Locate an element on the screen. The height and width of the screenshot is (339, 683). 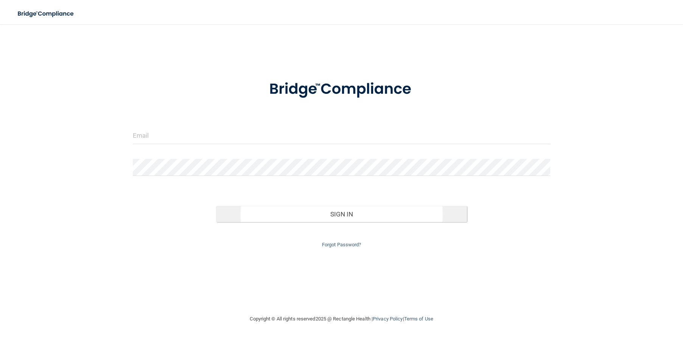
a: Terms of Use is located at coordinates (418, 319).